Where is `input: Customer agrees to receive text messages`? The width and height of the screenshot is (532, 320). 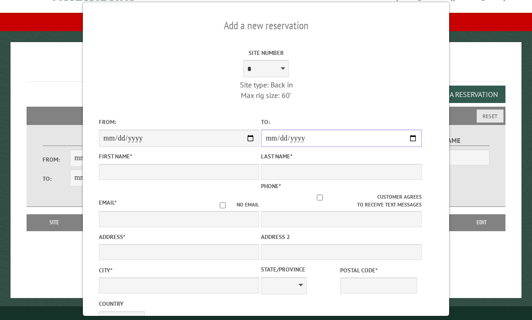
input: Customer agrees to receive text messages is located at coordinates (320, 198).